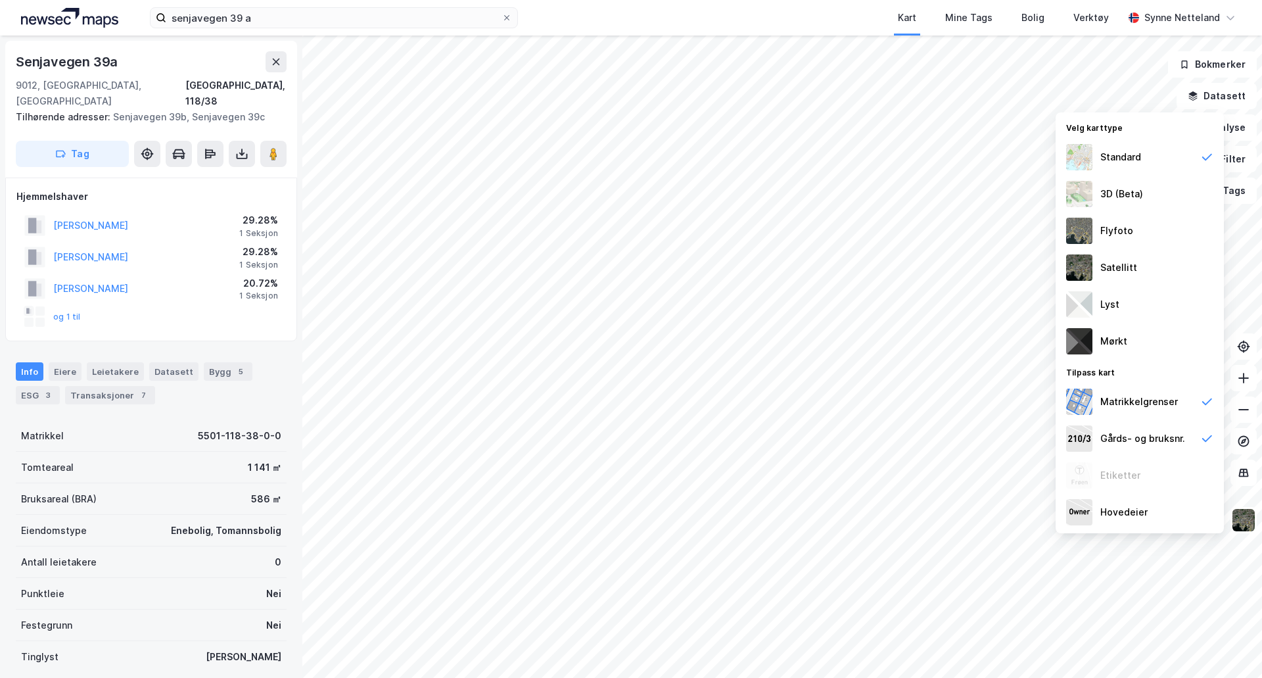 The height and width of the screenshot is (678, 1262). What do you see at coordinates (1079, 512) in the screenshot?
I see `img: majorOwner.b5e170eddb5c04bfeeff.jpeg` at bounding box center [1079, 512].